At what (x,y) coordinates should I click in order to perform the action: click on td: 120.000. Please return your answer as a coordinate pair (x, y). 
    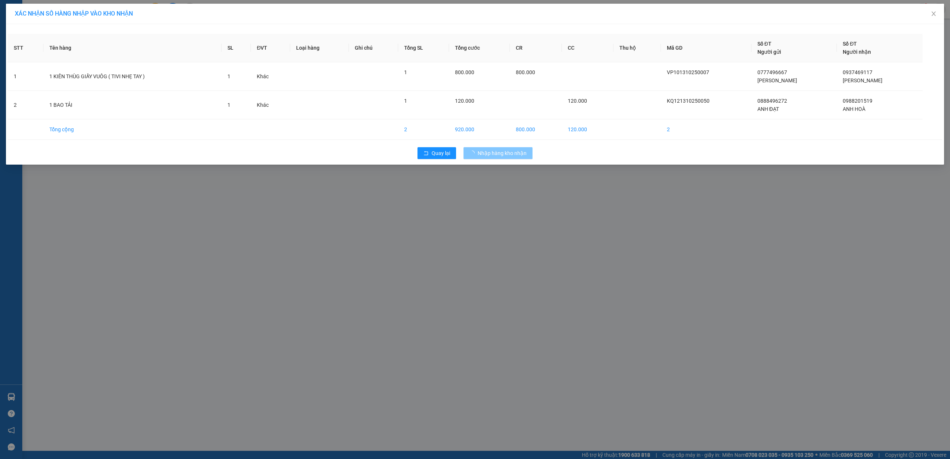
    Looking at the image, I should click on (587, 130).